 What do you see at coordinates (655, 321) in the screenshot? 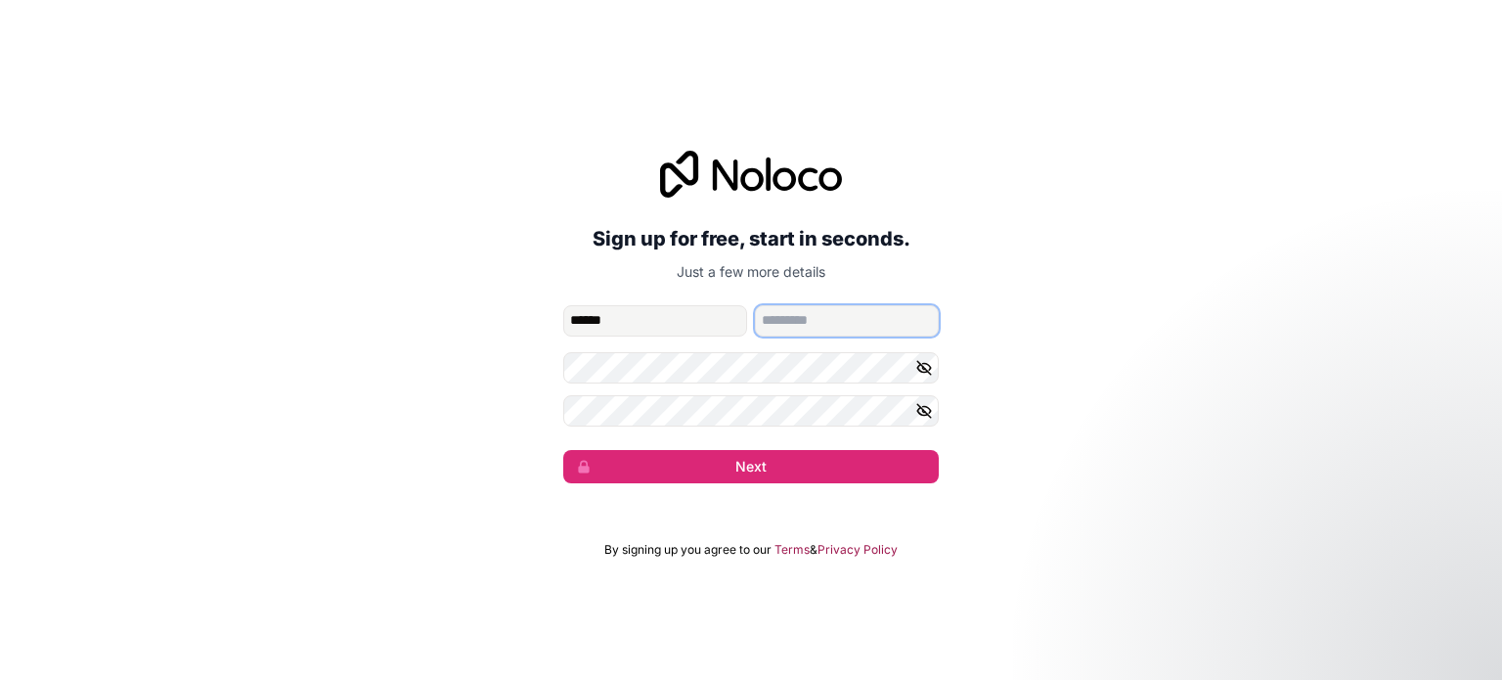
I see `input: given-name` at bounding box center [655, 321].